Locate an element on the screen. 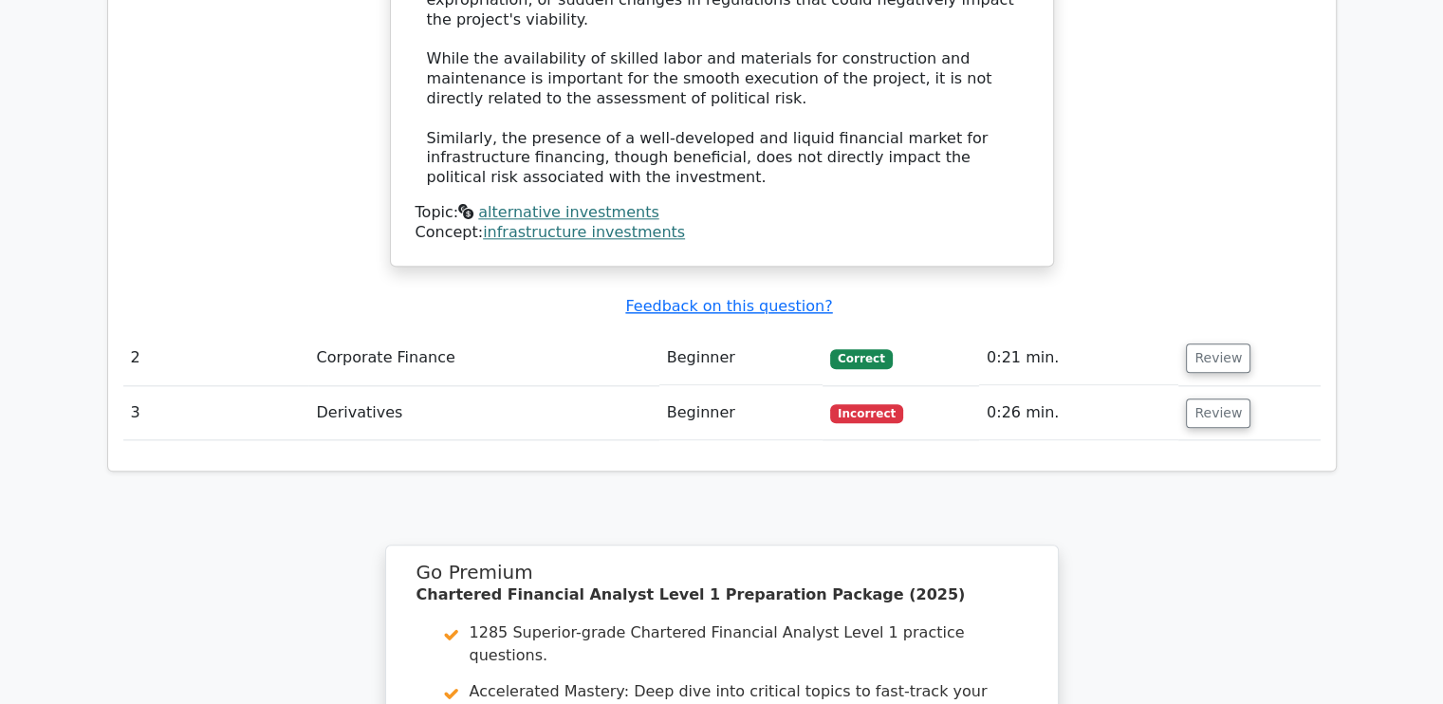 The height and width of the screenshot is (704, 1443). td: 0:21 min. is located at coordinates (1079, 358).